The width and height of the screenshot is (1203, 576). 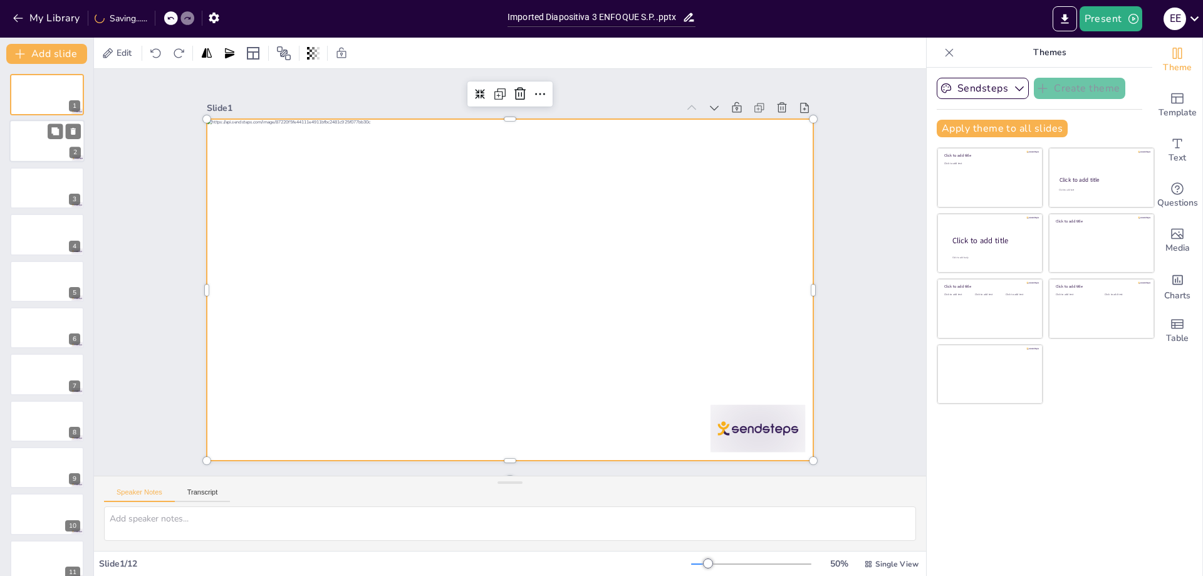 I want to click on div: Slide 1 / 12, so click(x=395, y=563).